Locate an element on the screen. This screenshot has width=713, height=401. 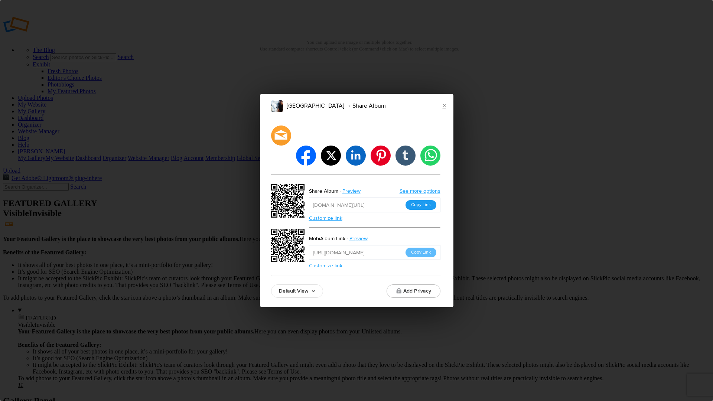
li: facebook is located at coordinates (306, 156).